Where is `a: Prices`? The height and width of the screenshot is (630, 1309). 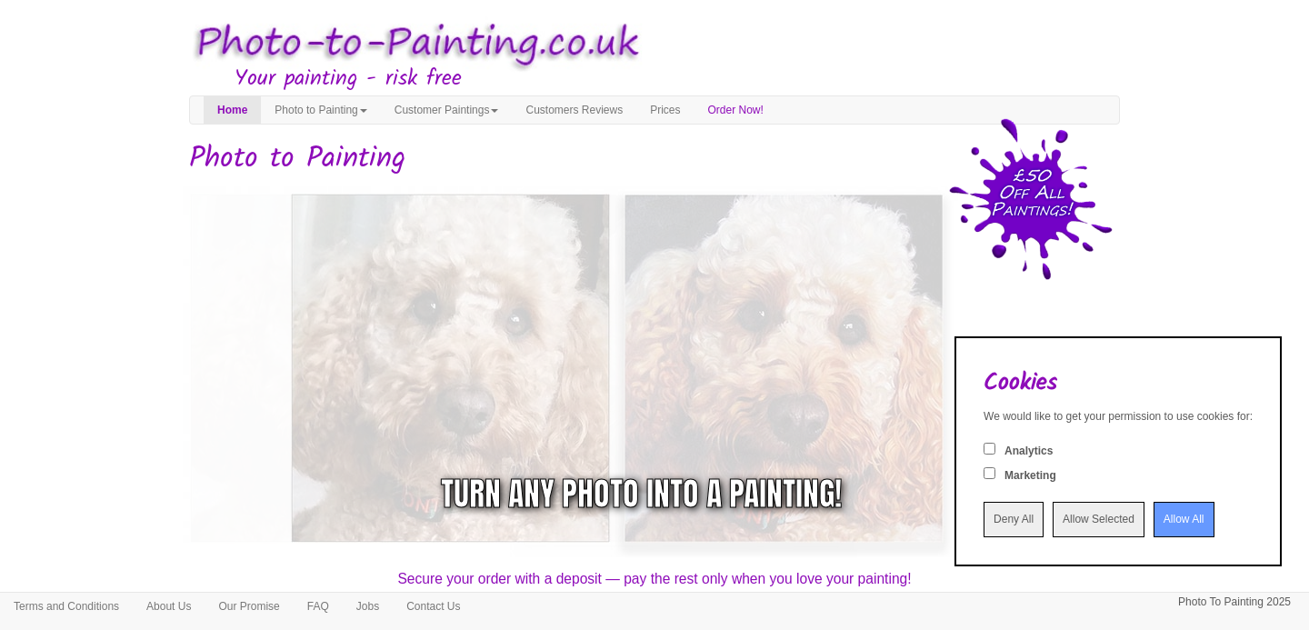
a: Prices is located at coordinates (664, 110).